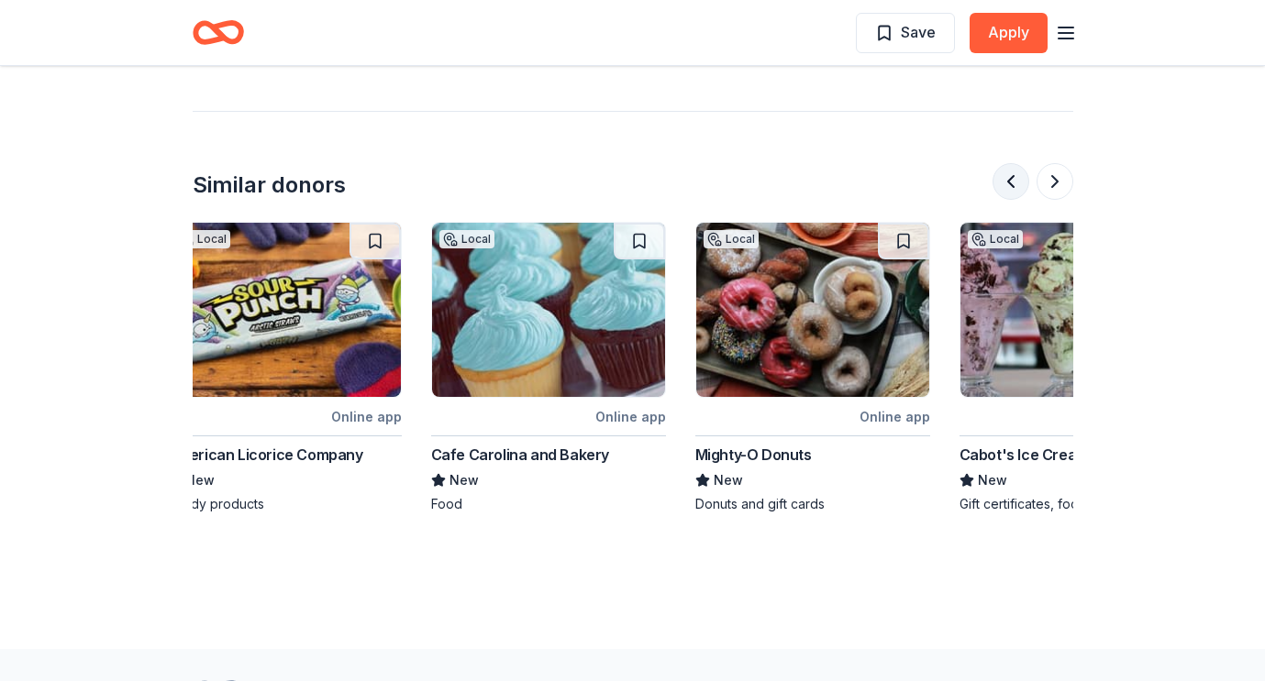  I want to click on img: Image for American Licorice Company, so click(284, 310).